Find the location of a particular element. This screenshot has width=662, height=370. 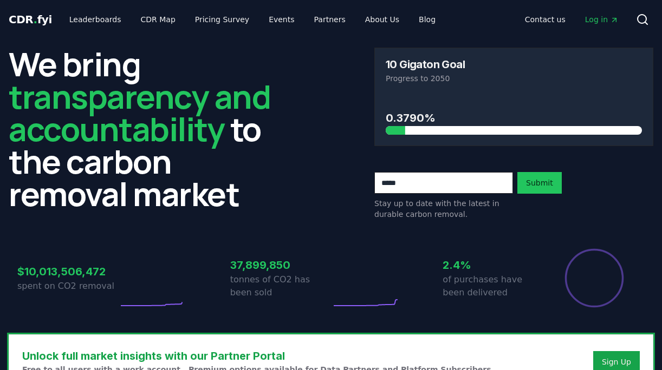

a: Leaderboards is located at coordinates (95, 19).